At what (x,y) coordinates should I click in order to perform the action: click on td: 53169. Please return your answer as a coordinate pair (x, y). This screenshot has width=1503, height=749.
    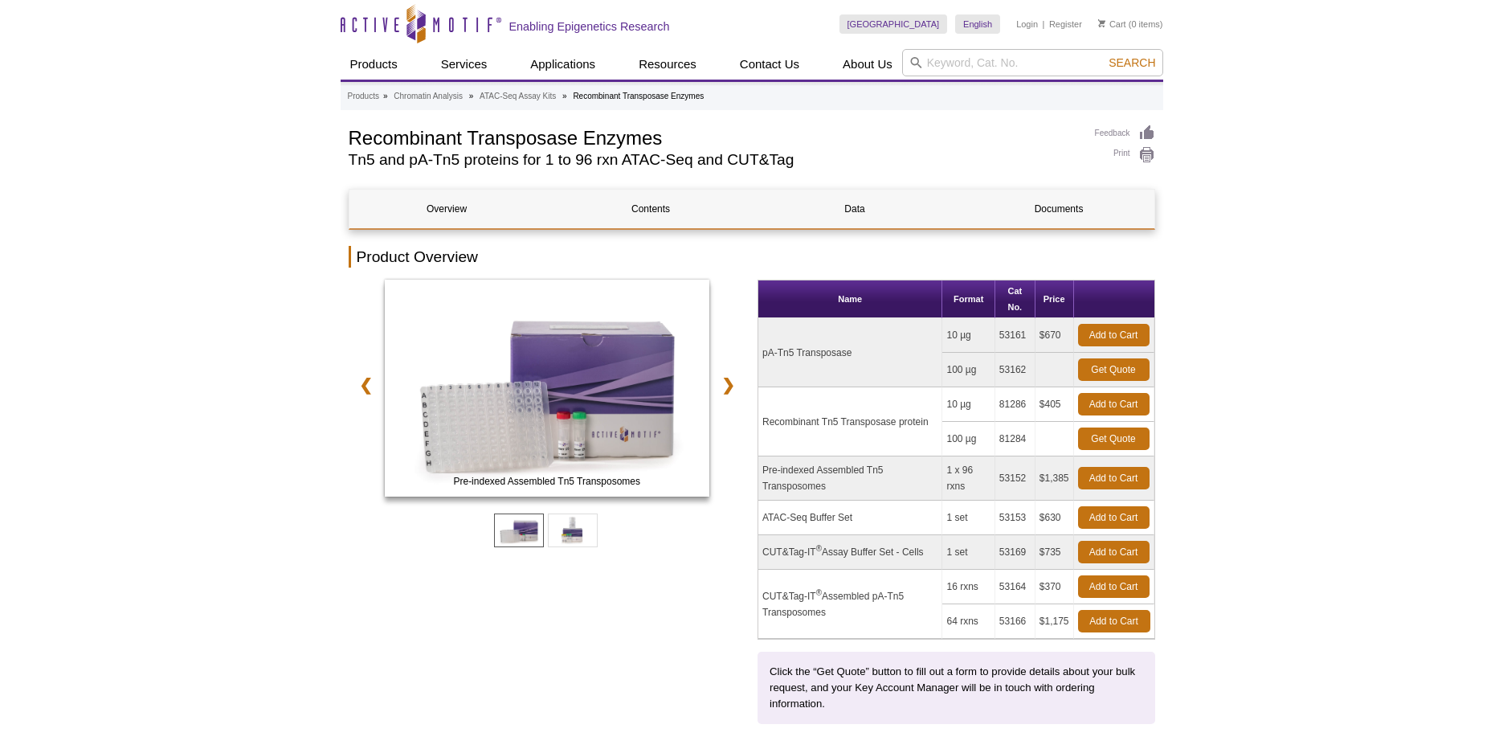
    Looking at the image, I should click on (1016, 552).